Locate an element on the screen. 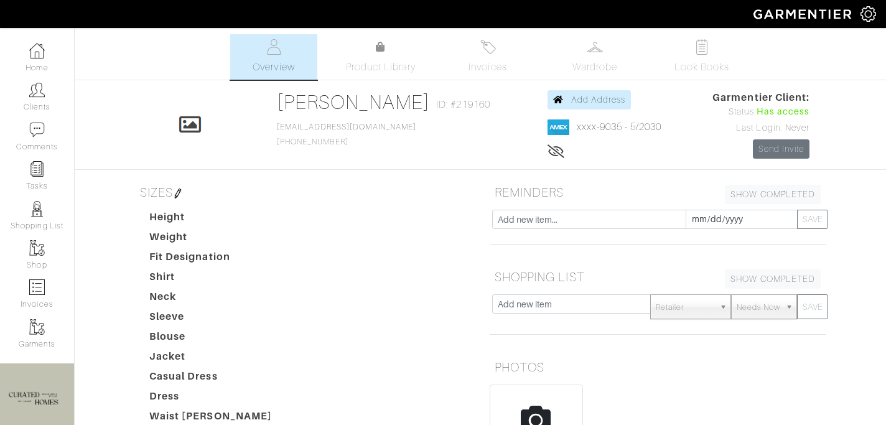 This screenshot has width=886, height=425. dt: Height is located at coordinates (211, 220).